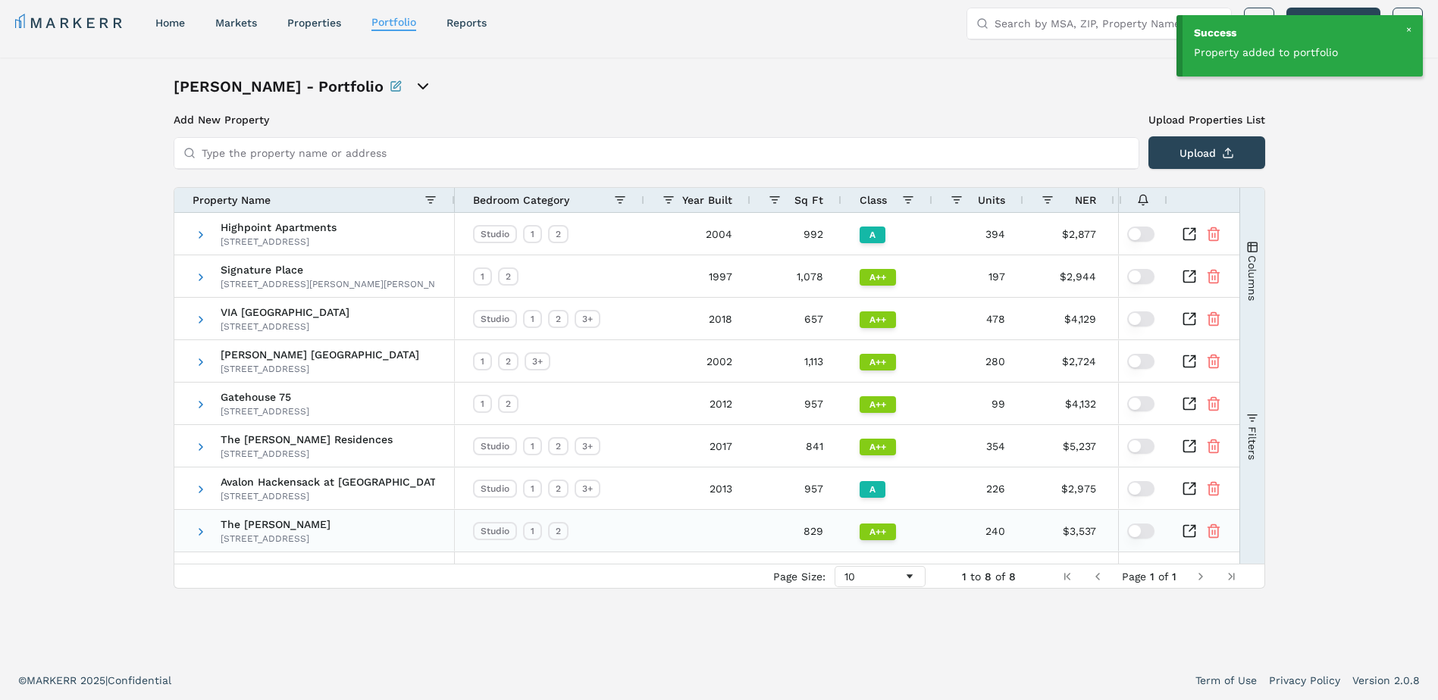  I want to click on span: 1, so click(964, 577).